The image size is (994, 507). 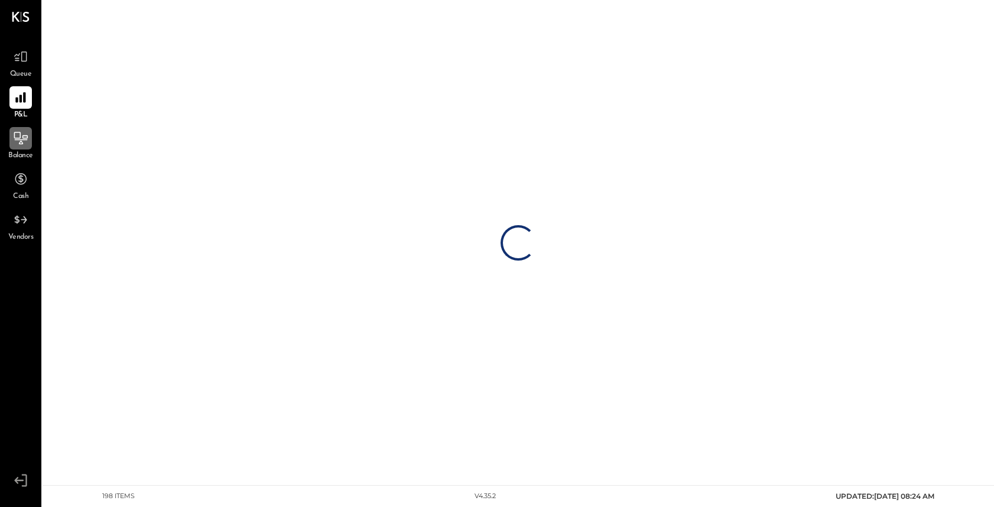 I want to click on span: Cash, so click(x=21, y=197).